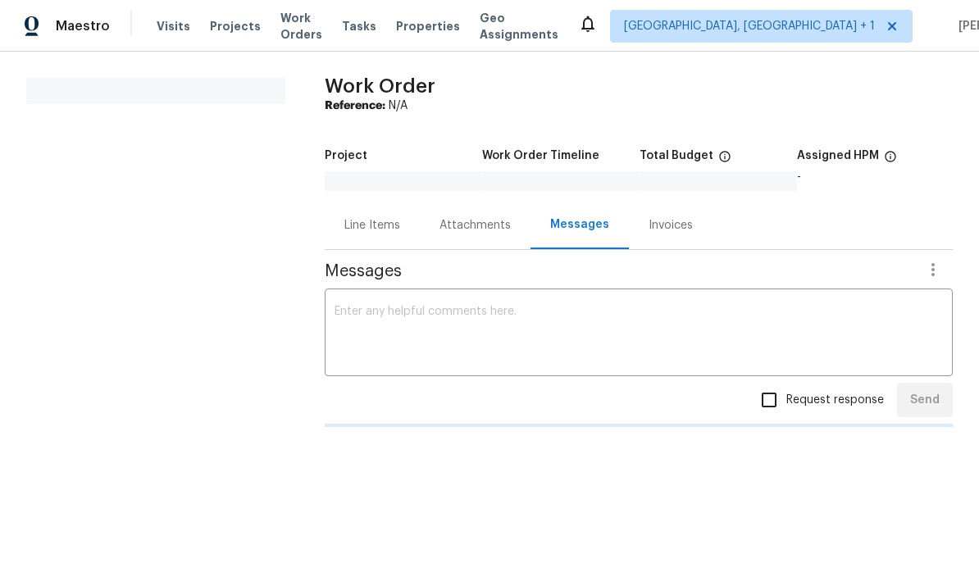 The height and width of the screenshot is (586, 979). I want to click on span: The hpm assigned to this work order., so click(891, 161).